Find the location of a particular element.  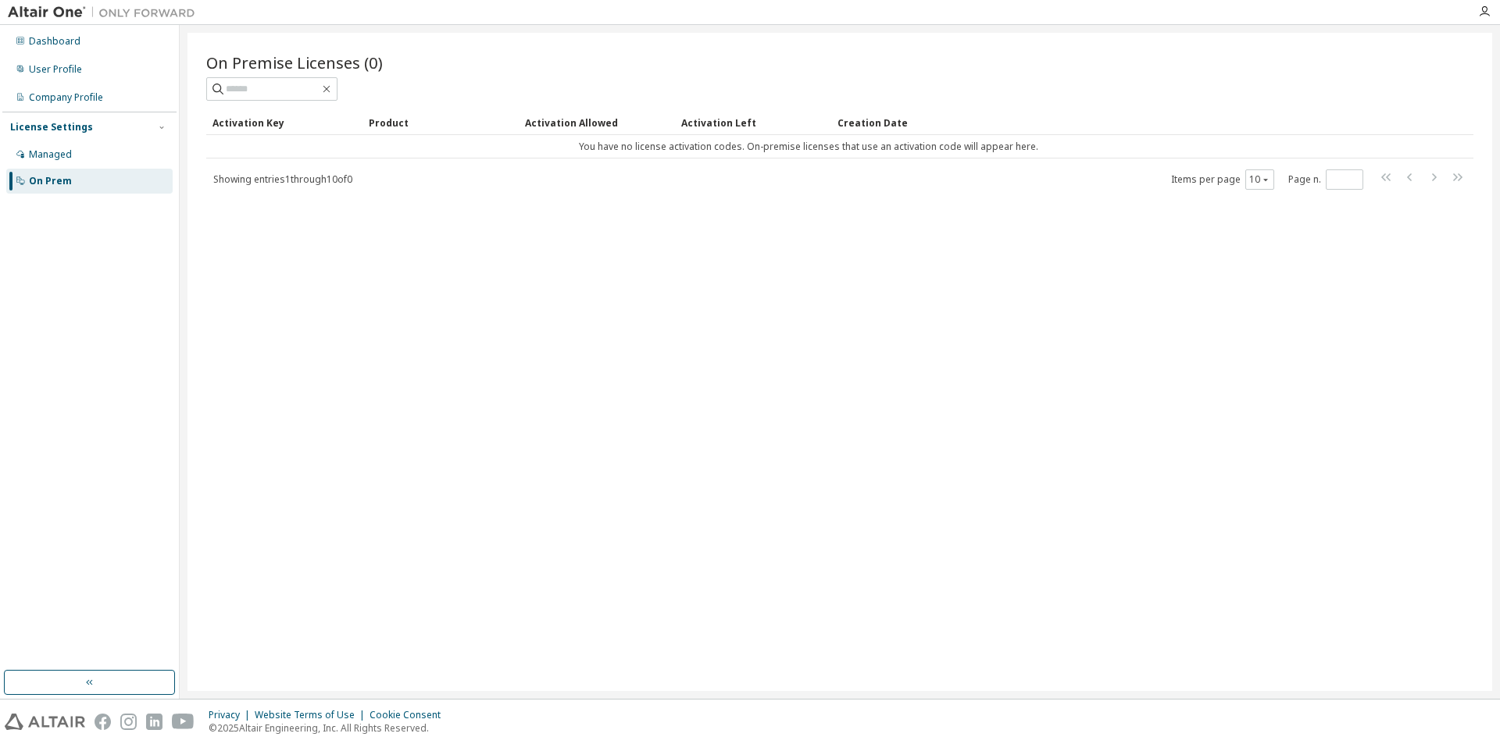

div: Activation Left is located at coordinates (753, 123).